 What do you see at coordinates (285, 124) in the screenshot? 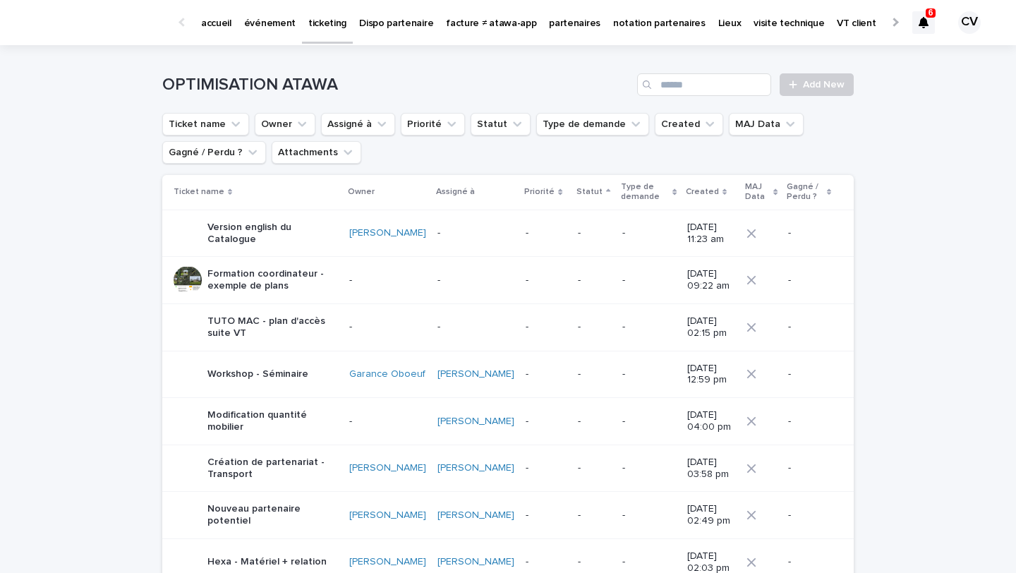
I see `button: Owner` at bounding box center [285, 124].